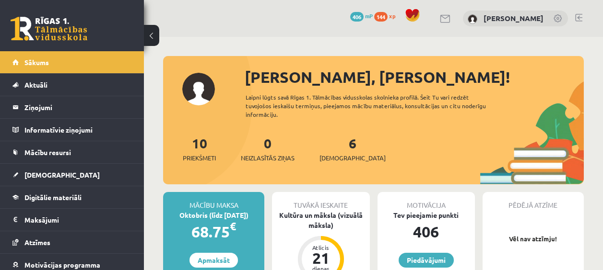  I want to click on a: Mācību resursi, so click(72, 152).